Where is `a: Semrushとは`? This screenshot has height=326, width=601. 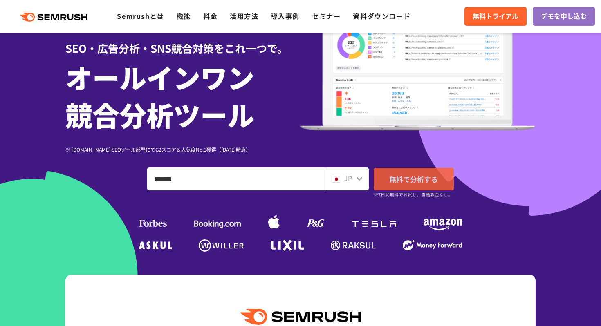 a: Semrushとは is located at coordinates (140, 16).